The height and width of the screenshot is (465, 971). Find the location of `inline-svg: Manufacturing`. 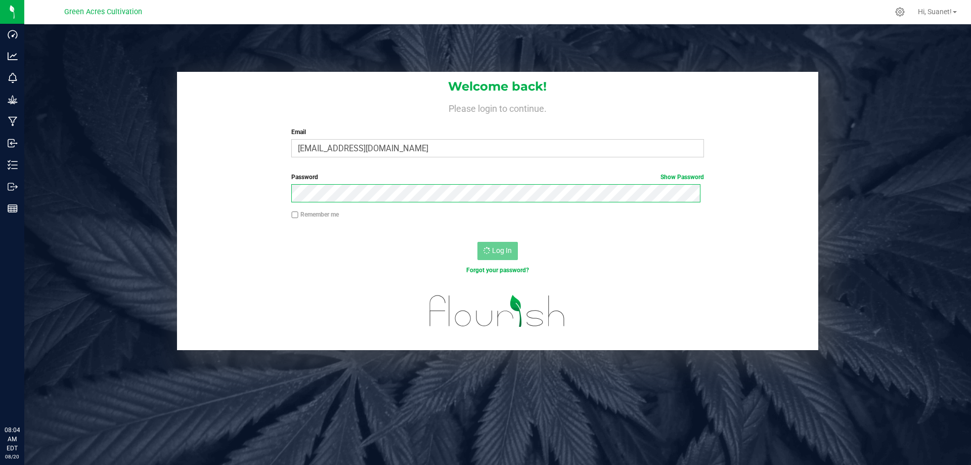

inline-svg: Manufacturing is located at coordinates (13, 121).